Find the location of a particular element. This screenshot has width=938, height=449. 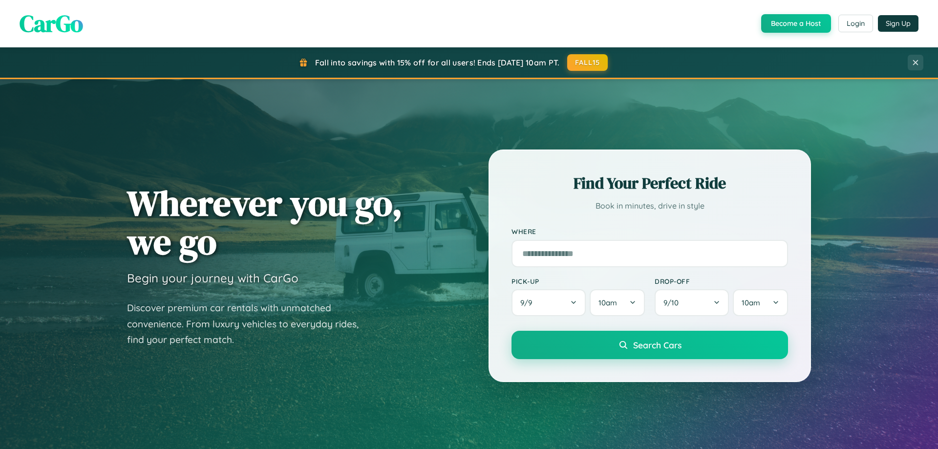

button: Login is located at coordinates (856, 23).